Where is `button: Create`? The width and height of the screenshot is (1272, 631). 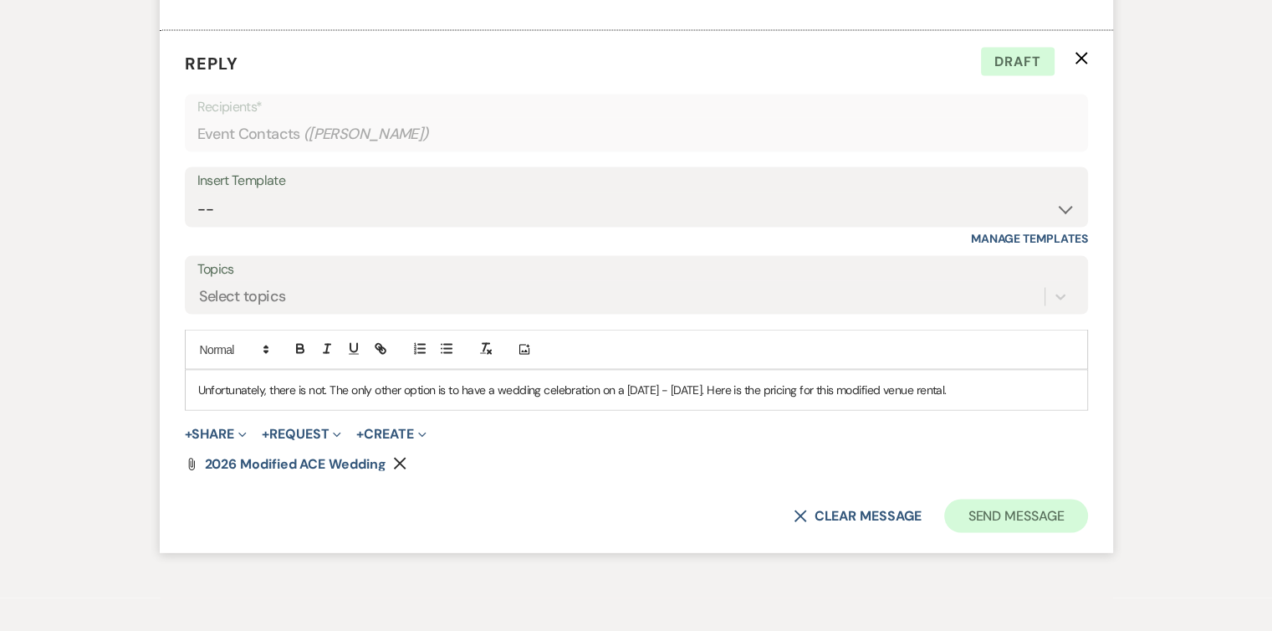 button: Create is located at coordinates (391, 434).